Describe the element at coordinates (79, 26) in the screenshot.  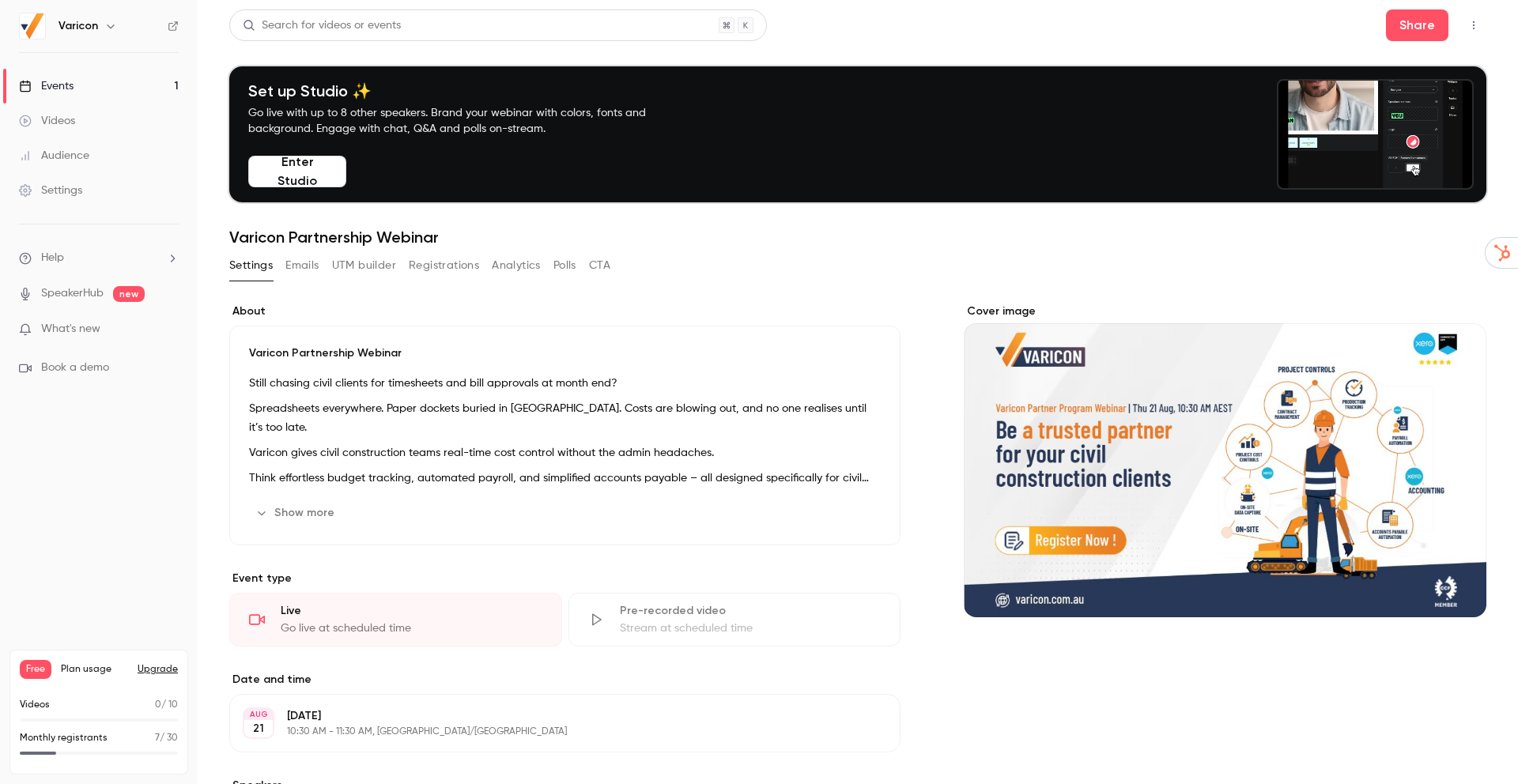
I see `h6: Varicon` at that location.